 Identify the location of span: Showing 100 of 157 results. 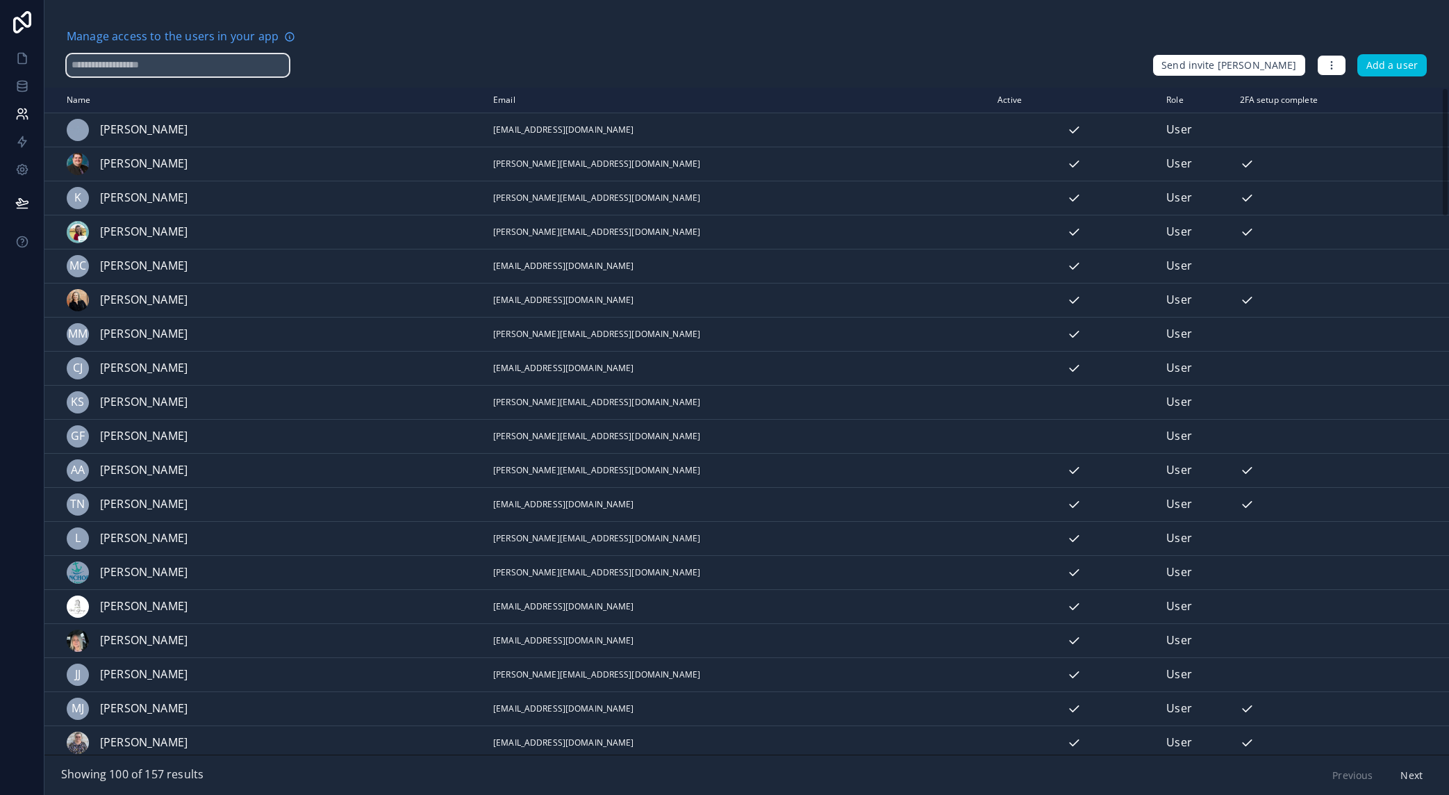
(132, 775).